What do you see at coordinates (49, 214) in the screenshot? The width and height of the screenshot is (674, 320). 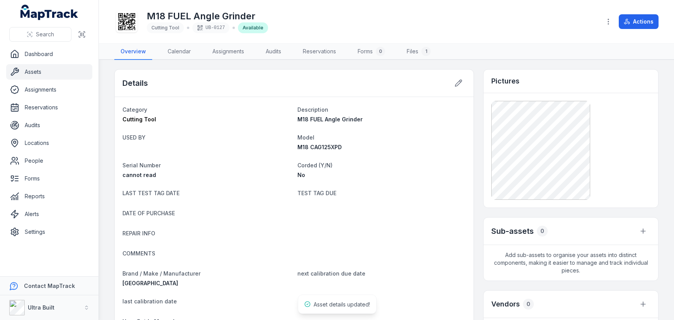 I see `a: Alerts` at bounding box center [49, 214].